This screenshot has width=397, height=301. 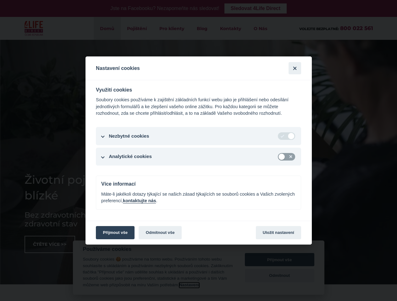 I want to click on div: Soubory cookies používáme k zajištění základních funkcí webu jako je přihlášení nebo odesílání je..., so click(x=198, y=107).